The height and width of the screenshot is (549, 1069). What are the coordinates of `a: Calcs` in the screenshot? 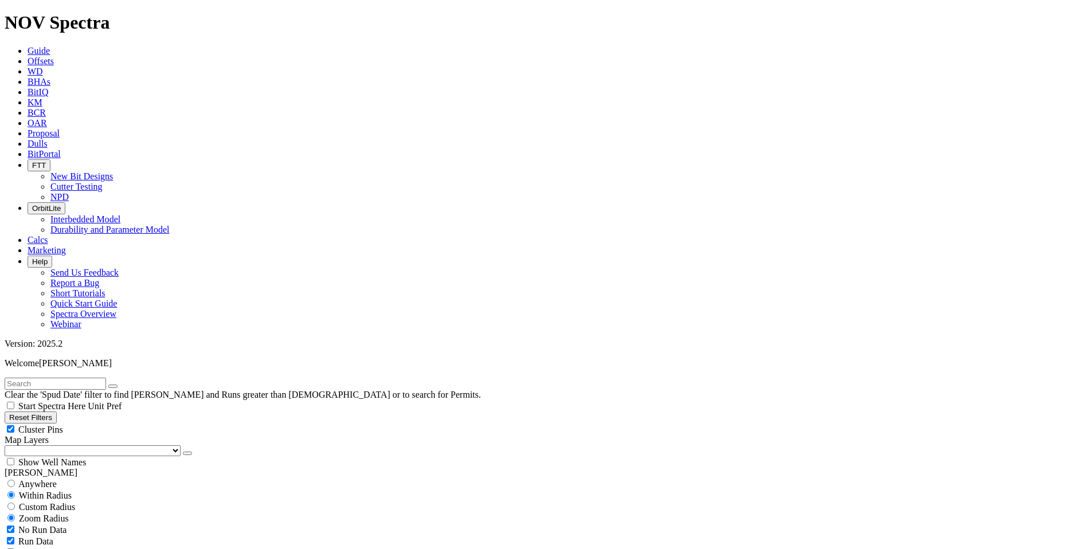 It's located at (38, 240).